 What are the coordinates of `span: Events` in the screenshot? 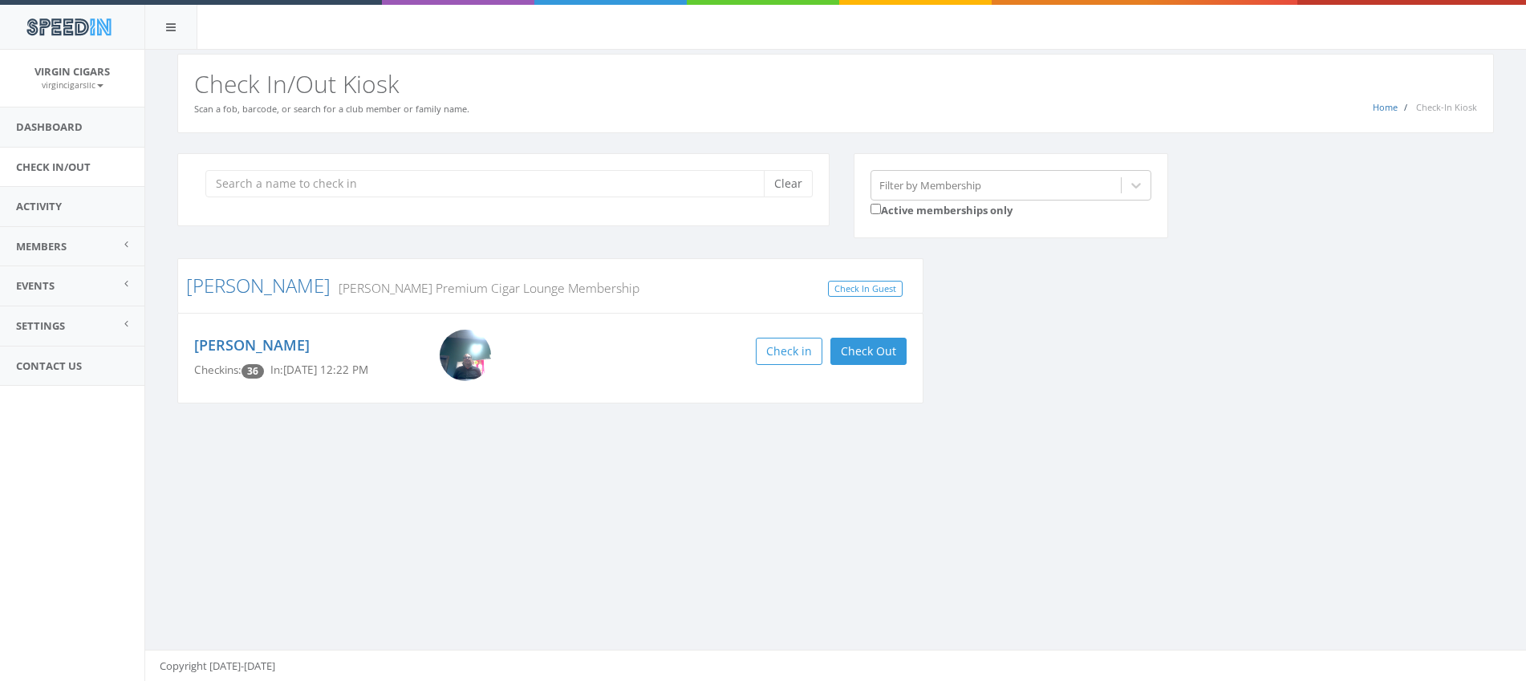 It's located at (35, 286).